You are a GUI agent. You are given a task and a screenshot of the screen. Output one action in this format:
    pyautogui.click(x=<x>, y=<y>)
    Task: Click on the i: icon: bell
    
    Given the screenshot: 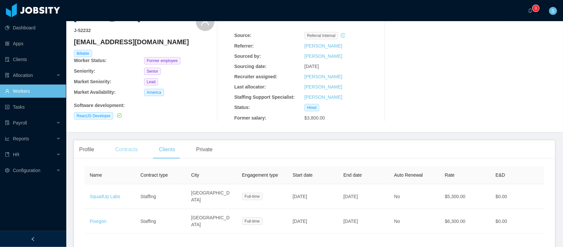 What is the action you would take?
    pyautogui.click(x=531, y=11)
    